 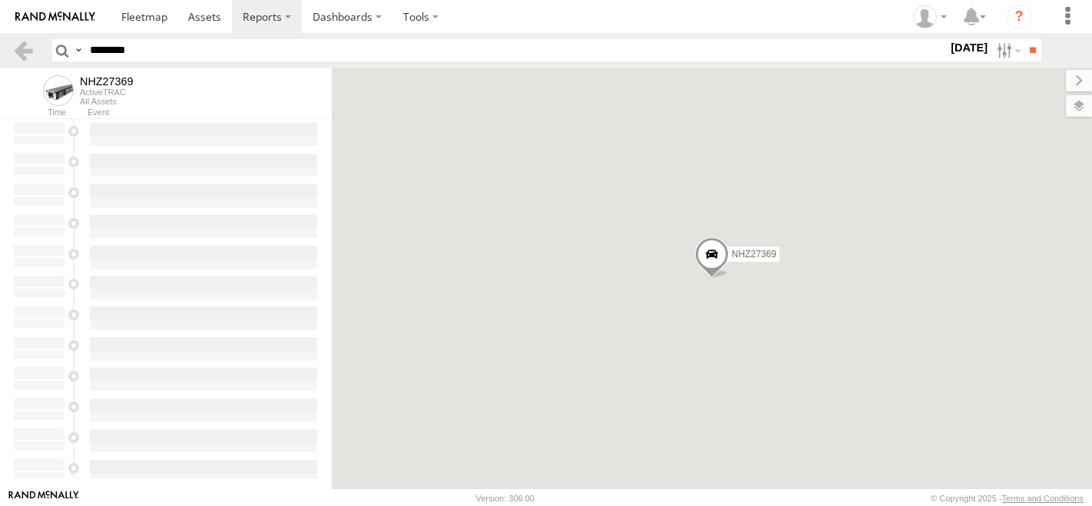 What do you see at coordinates (39, 113) in the screenshot?
I see `div: Time` at bounding box center [39, 113].